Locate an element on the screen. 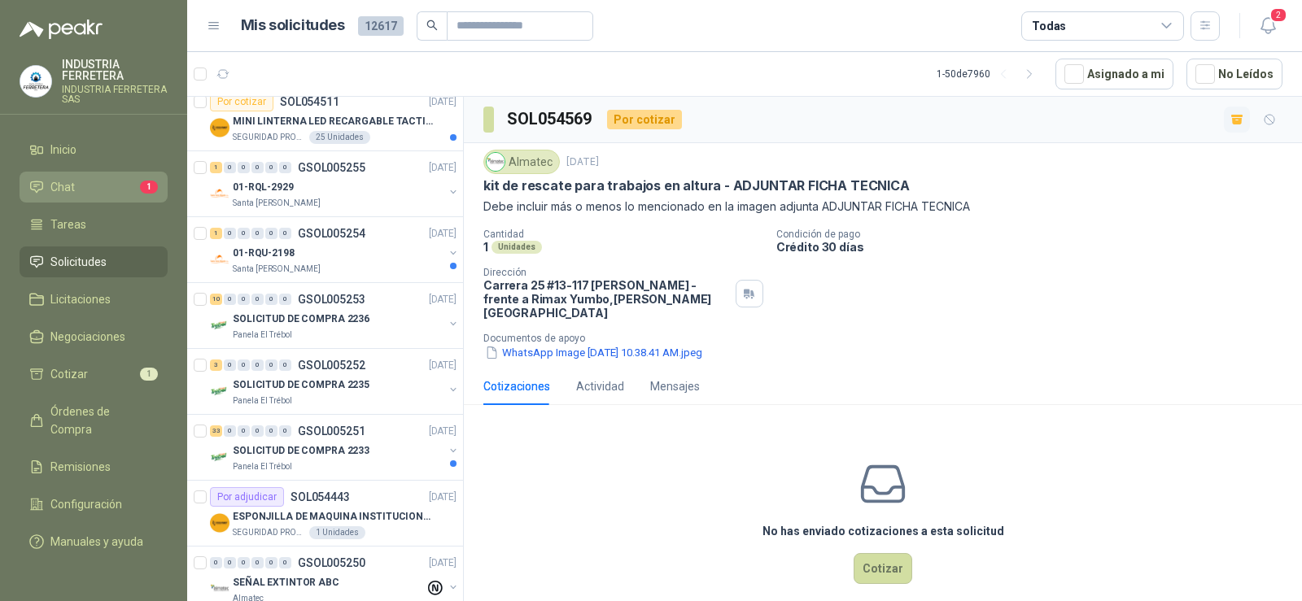 The width and height of the screenshot is (1302, 601). button: Cotizar is located at coordinates (883, 569).